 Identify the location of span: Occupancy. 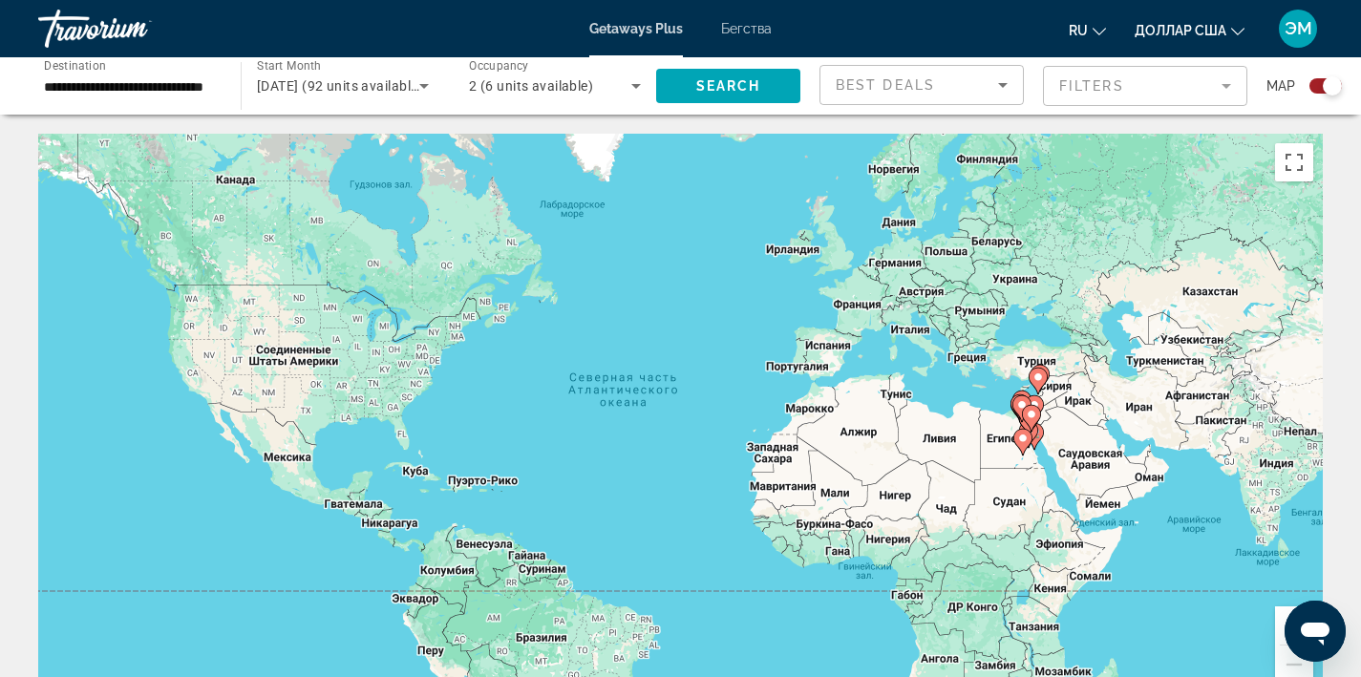
(499, 66).